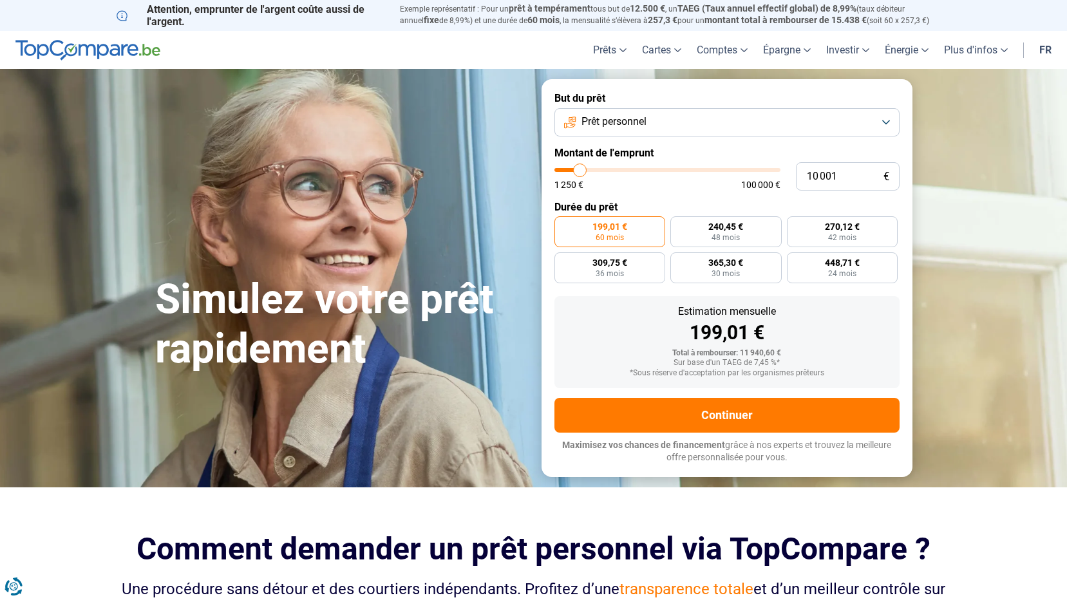 The width and height of the screenshot is (1067, 600). Describe the element at coordinates (726, 227) in the screenshot. I see `span: 240,45 €` at that location.